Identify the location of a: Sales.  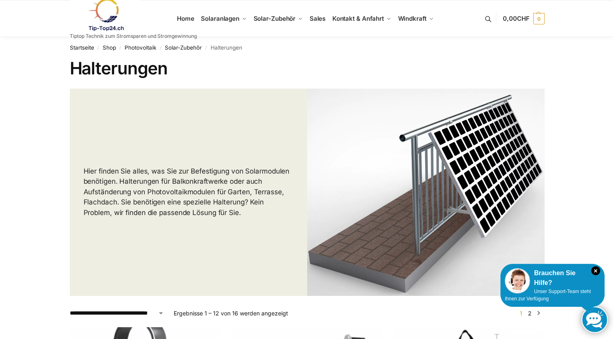
(317, 19).